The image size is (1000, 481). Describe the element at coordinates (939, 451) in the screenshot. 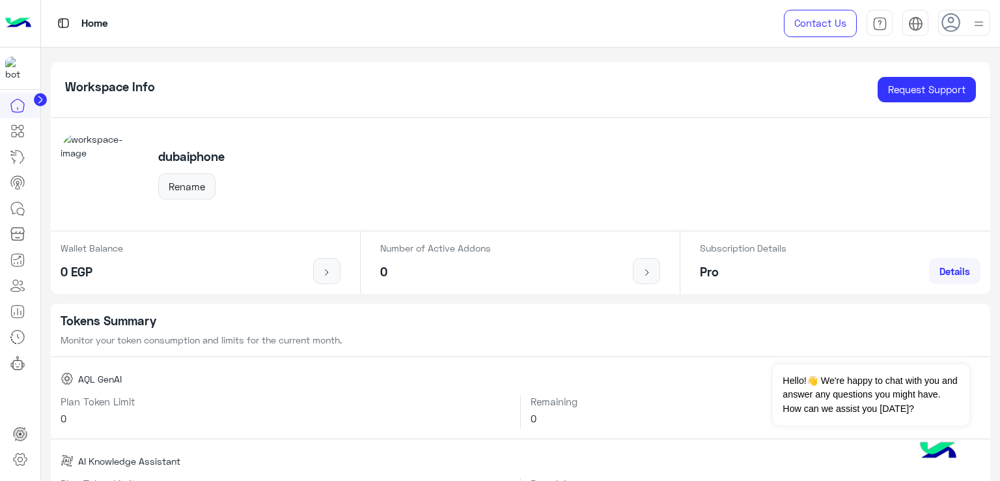

I see `img: hulul-logo.png` at that location.